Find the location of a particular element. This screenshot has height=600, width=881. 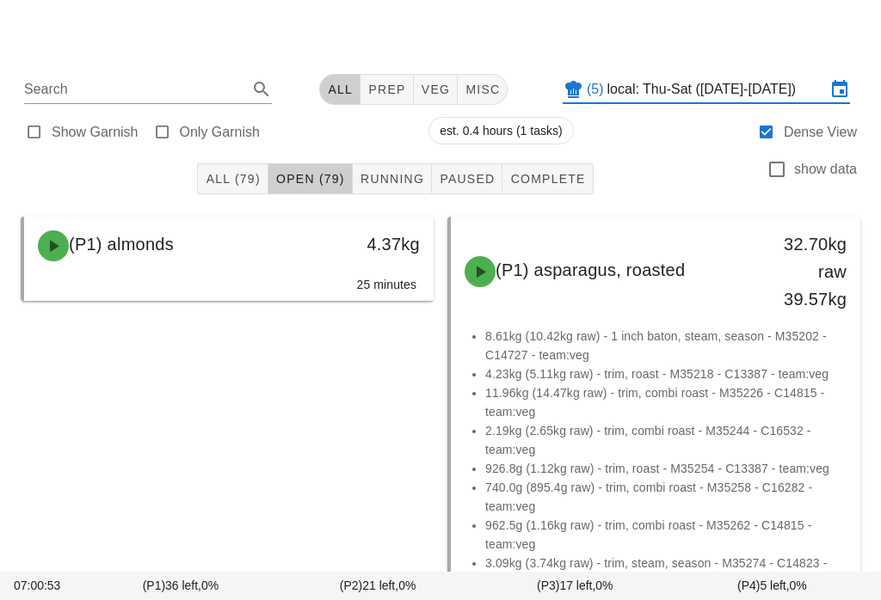

li: 3.09kg (3.74kg raw) - trim, steam, season - M35274 - C14823 - team:veg is located at coordinates (666, 573).